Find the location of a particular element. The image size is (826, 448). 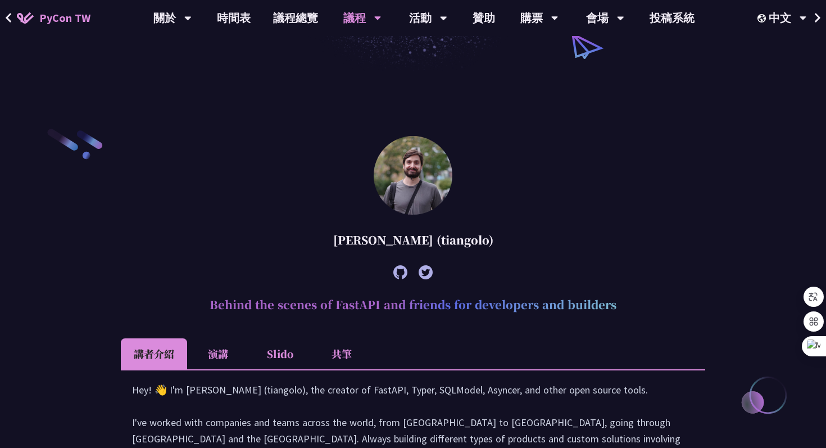

img: Locale Icon is located at coordinates (763, 18).